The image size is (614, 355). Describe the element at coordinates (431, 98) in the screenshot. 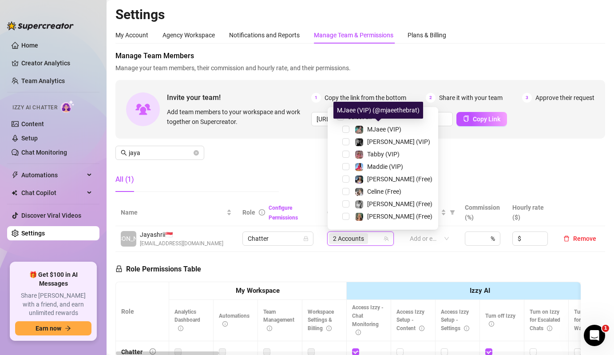

I see `span: 2` at that location.